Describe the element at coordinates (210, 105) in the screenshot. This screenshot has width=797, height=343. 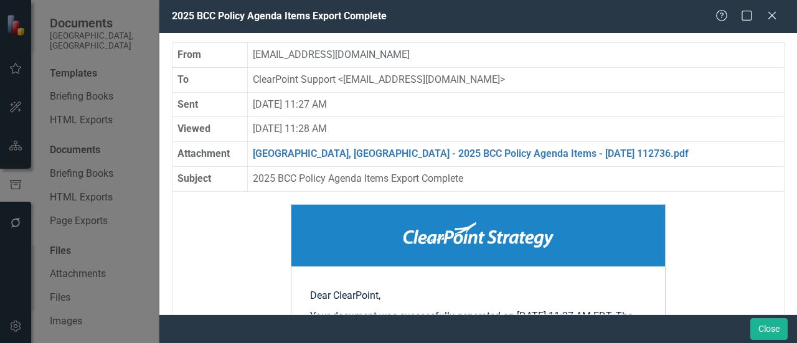
I see `th: Sent` at that location.